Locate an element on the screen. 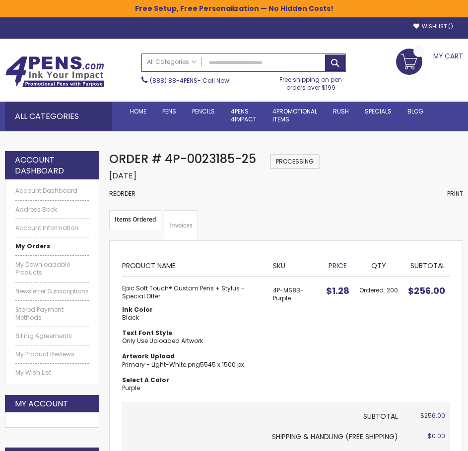 The image size is (468, 451). dd: Purple is located at coordinates (192, 388).